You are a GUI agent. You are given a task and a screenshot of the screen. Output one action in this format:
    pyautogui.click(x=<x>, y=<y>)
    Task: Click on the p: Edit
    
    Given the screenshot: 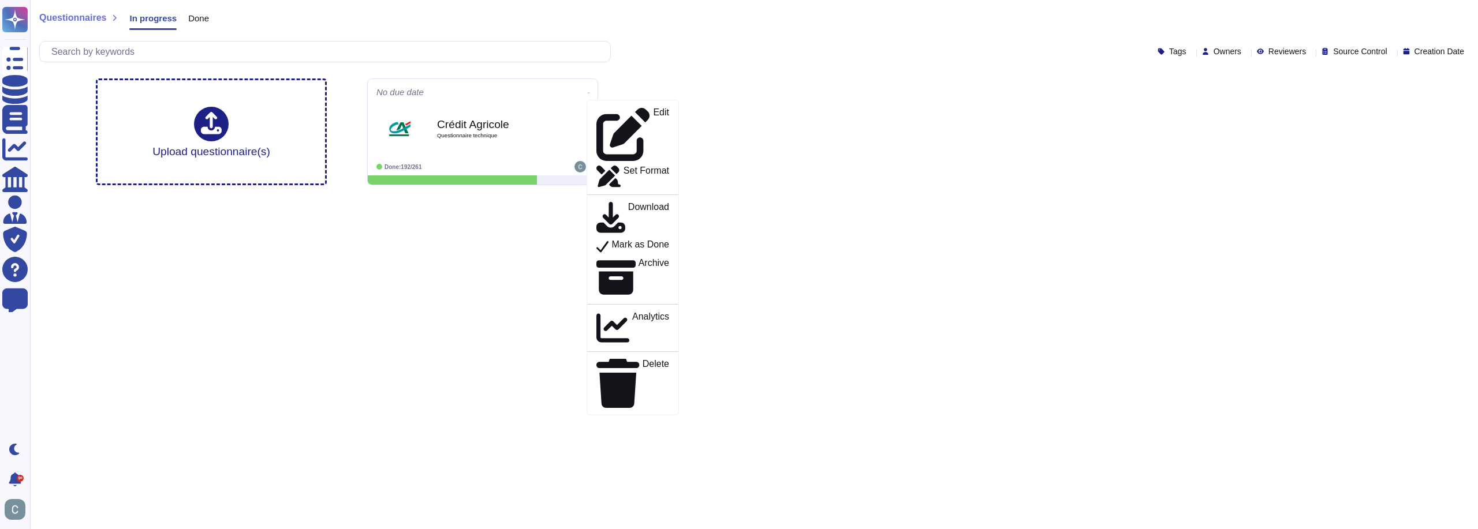 What is the action you would take?
    pyautogui.click(x=661, y=135)
    